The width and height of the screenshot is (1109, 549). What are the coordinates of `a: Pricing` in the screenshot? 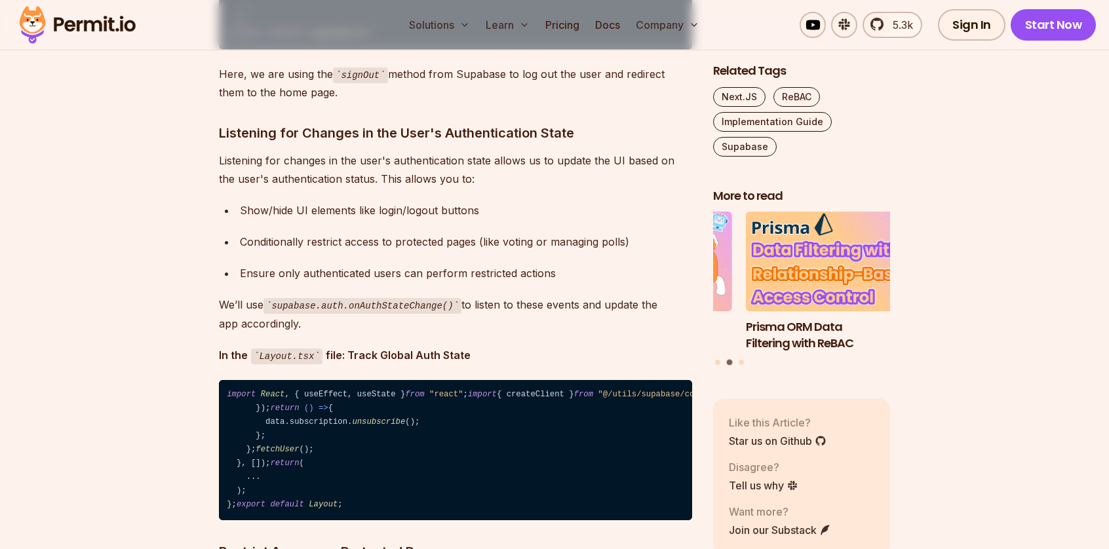 It's located at (563, 25).